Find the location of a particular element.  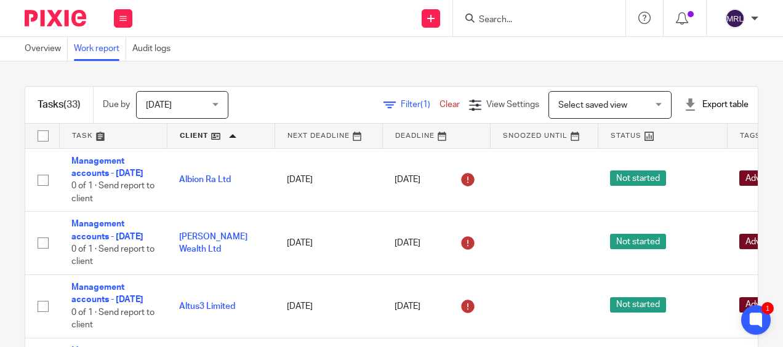

span: (33) is located at coordinates (72, 105).